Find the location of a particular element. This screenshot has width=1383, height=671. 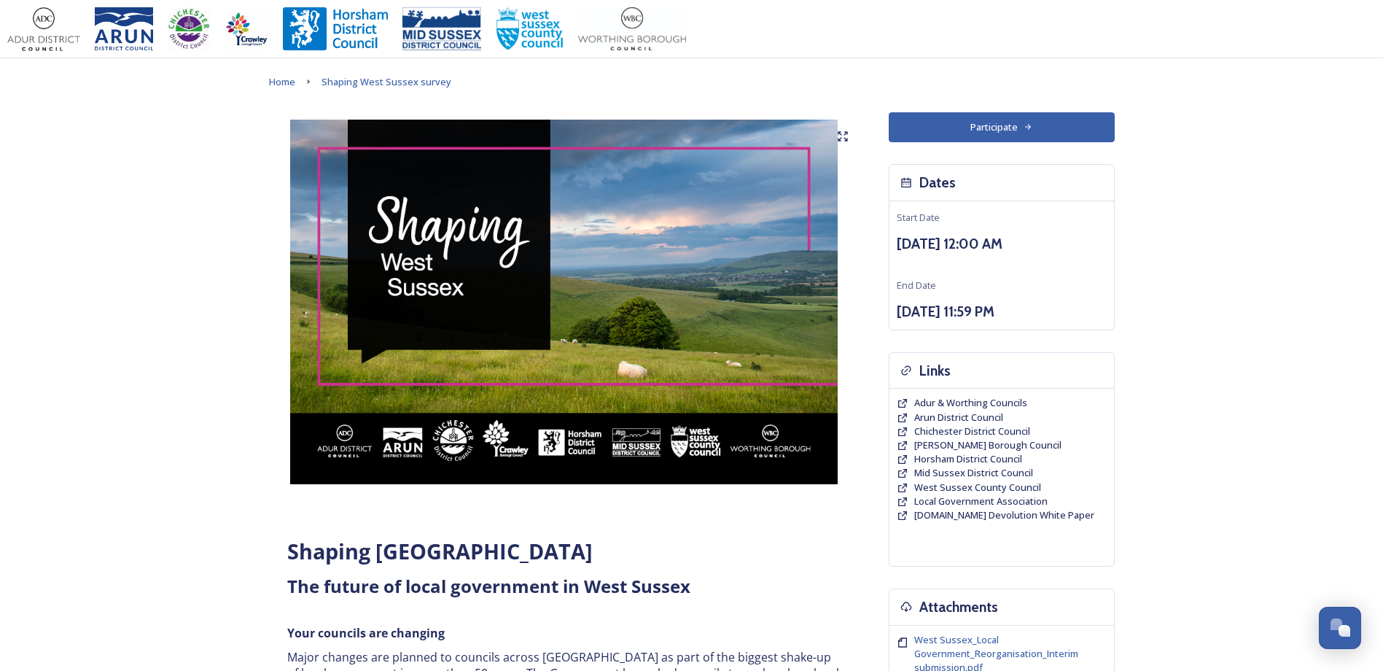

span: Shaping West Sussex survey is located at coordinates (387, 82).